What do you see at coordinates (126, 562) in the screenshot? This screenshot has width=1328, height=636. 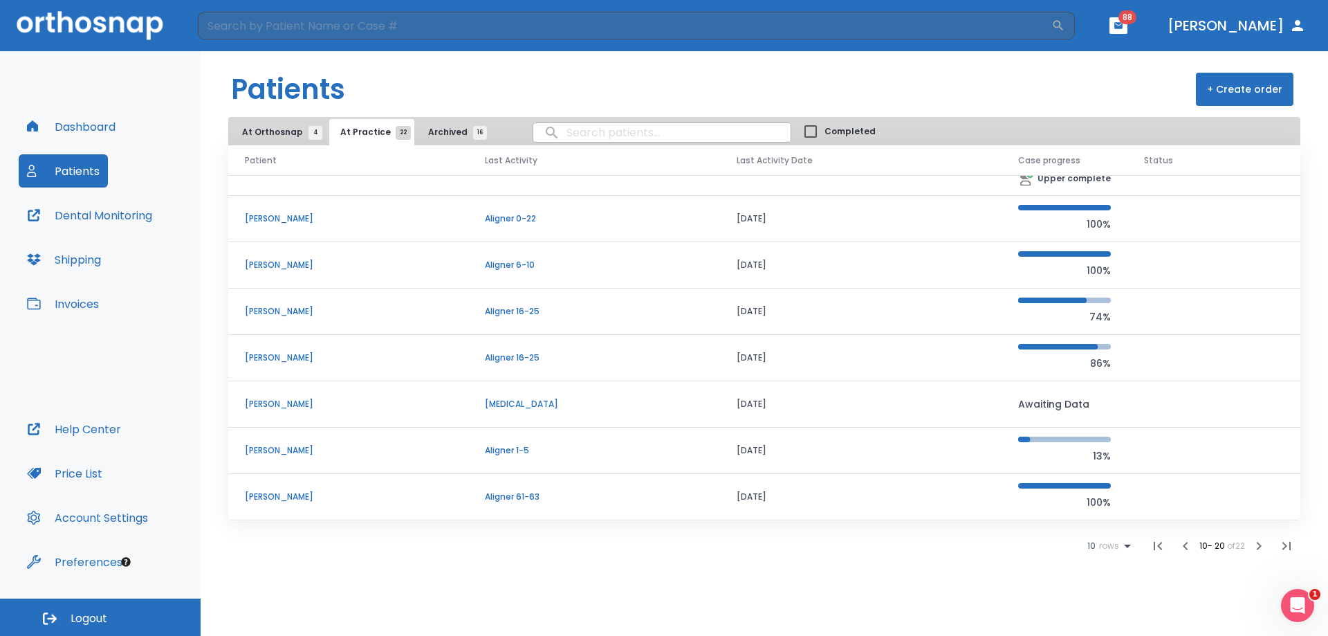 I see `div: Tooltip anchor` at bounding box center [126, 562].